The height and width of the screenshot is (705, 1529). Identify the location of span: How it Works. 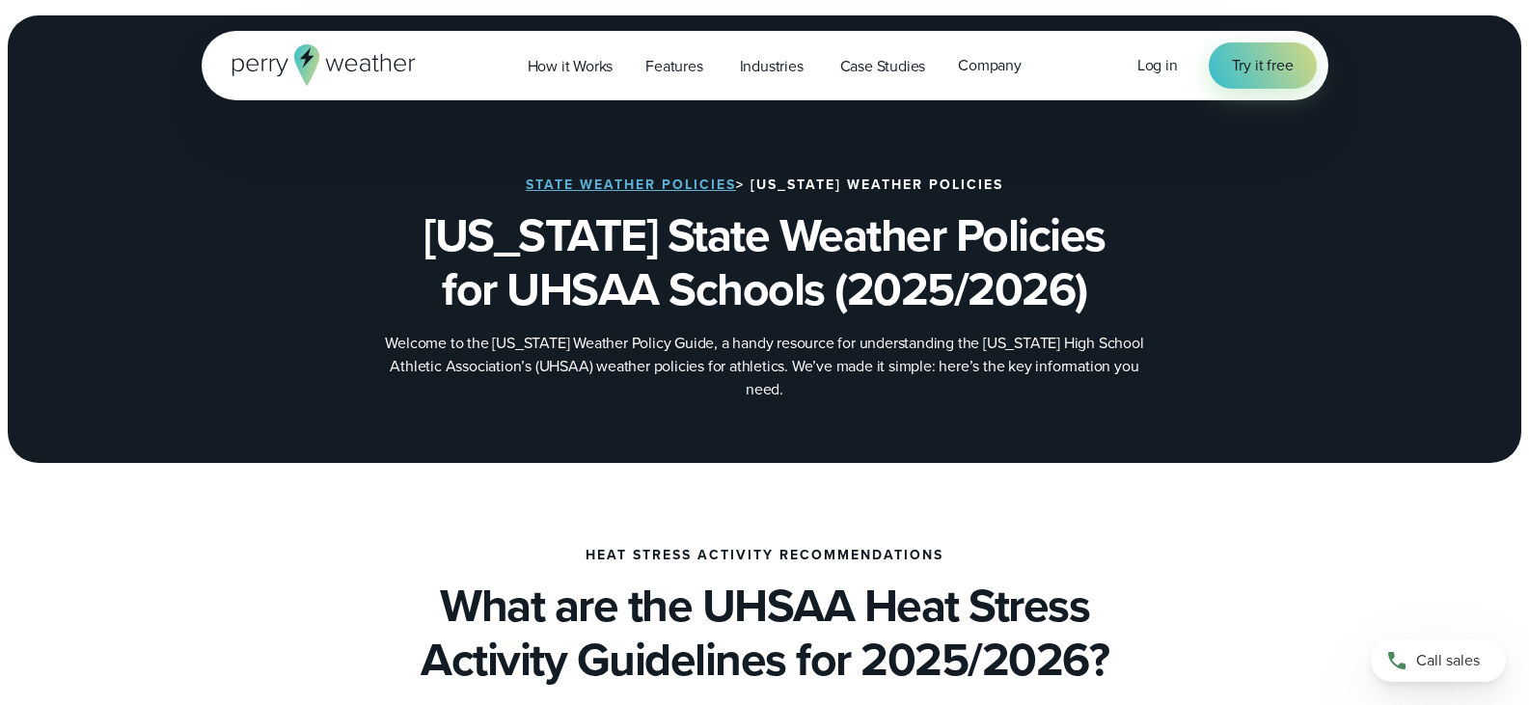
(570, 67).